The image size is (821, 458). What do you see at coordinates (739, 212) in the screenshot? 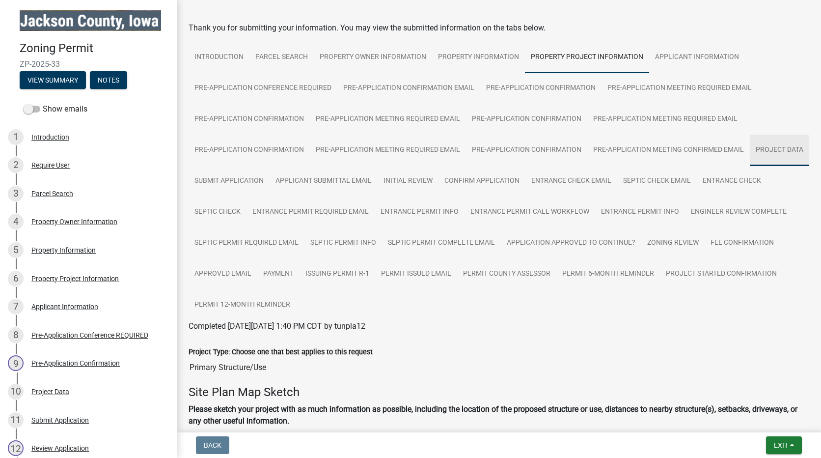
I see `a: Engineer Review Complete` at bounding box center [739, 212].